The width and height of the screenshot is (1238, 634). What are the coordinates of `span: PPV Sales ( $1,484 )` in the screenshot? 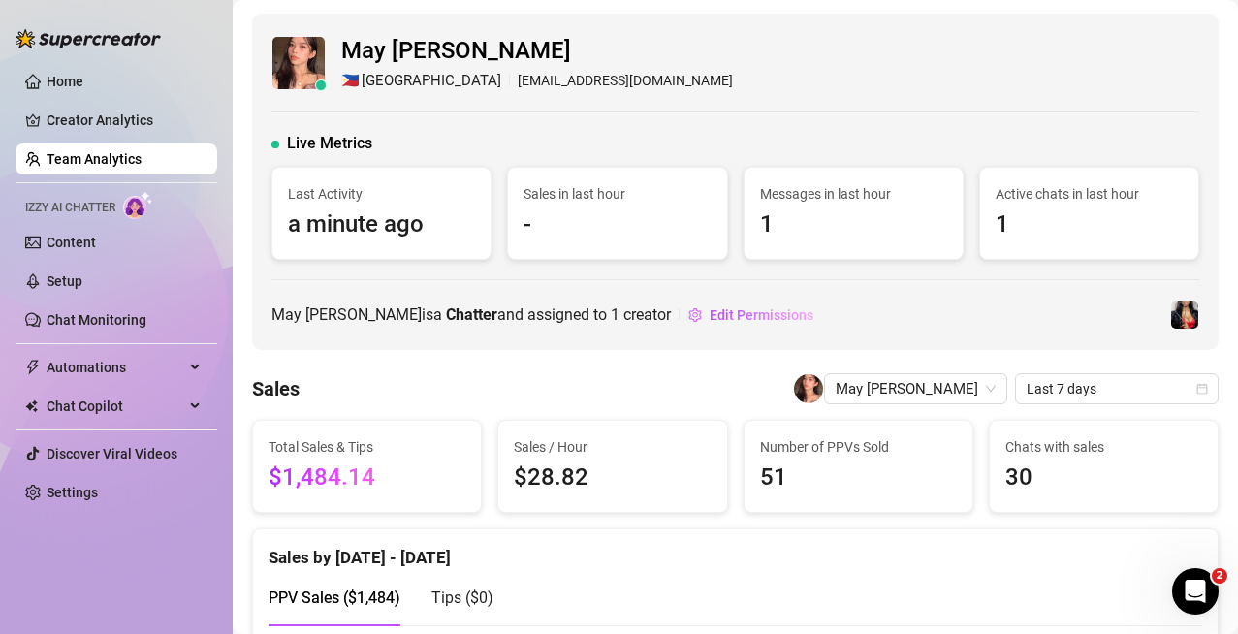 It's located at (334, 597).